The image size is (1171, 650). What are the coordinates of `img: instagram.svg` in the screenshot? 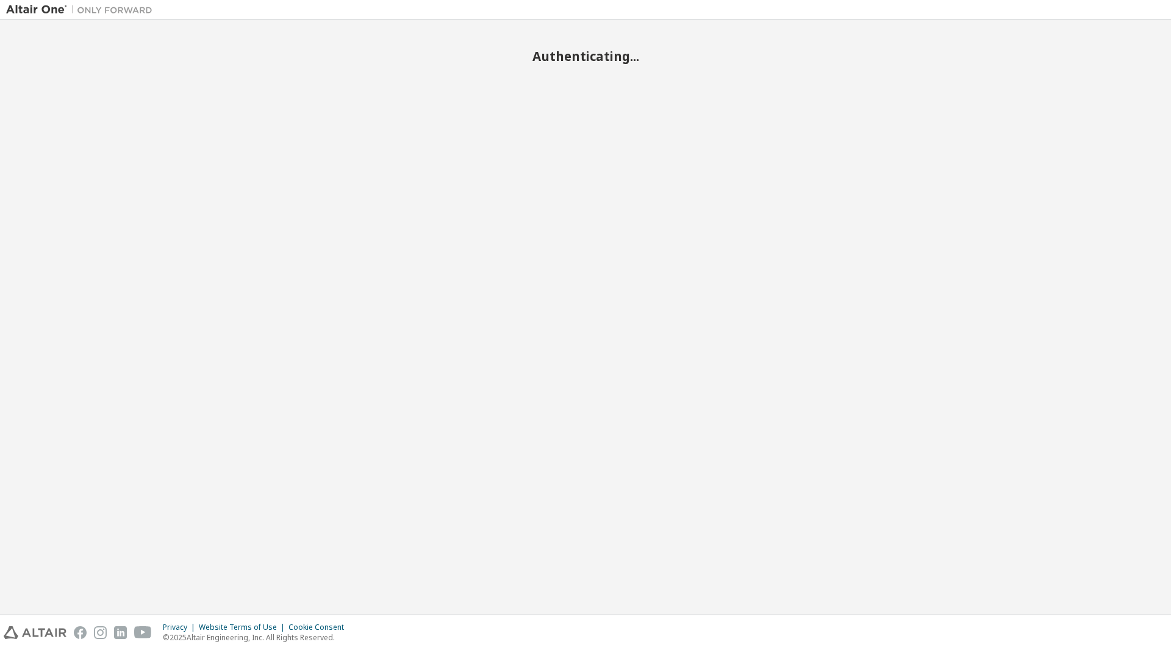 It's located at (100, 632).